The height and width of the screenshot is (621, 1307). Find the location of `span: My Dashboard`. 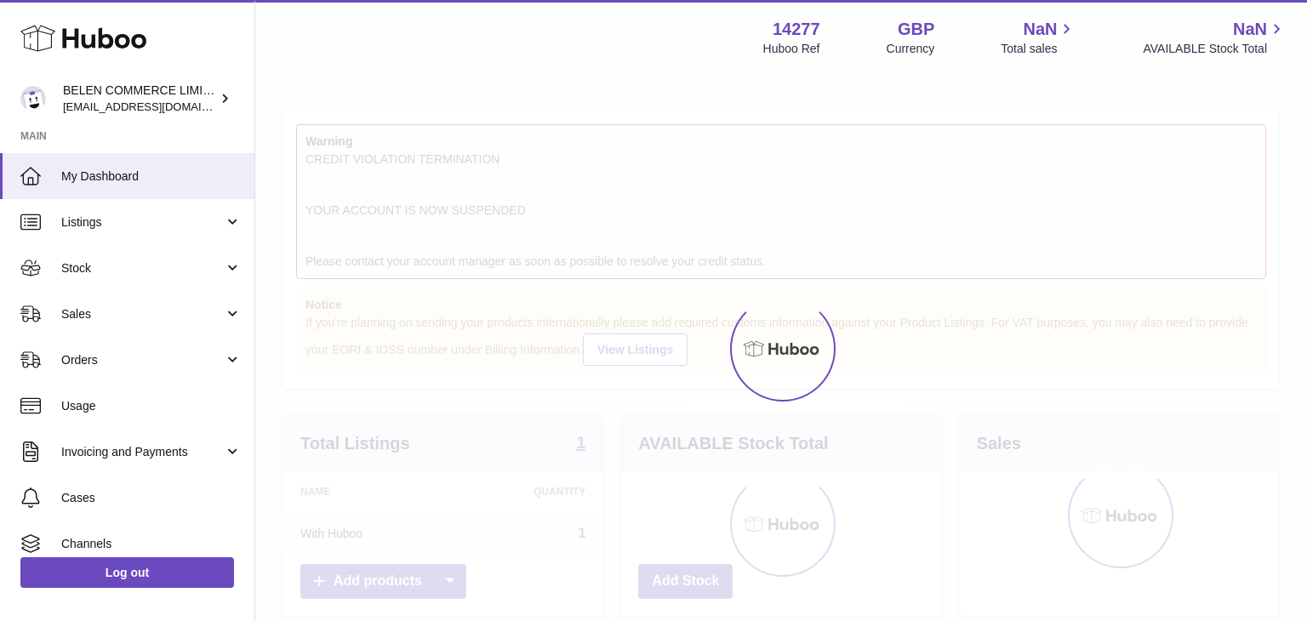

span: My Dashboard is located at coordinates (151, 176).